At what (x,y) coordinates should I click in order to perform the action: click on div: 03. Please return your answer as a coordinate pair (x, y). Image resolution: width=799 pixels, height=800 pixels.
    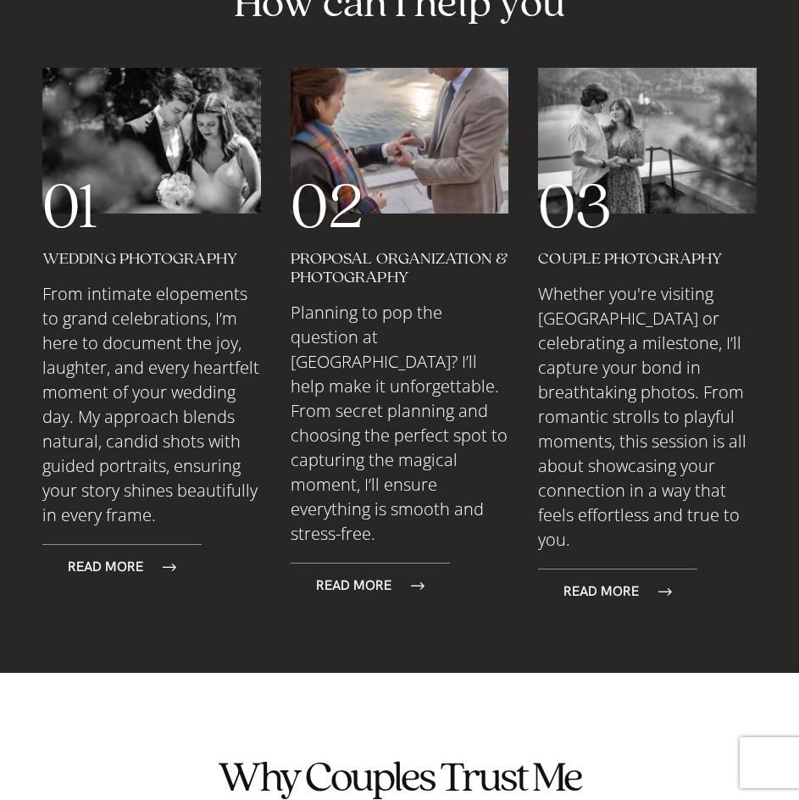
    Looking at the image, I should click on (647, 208).